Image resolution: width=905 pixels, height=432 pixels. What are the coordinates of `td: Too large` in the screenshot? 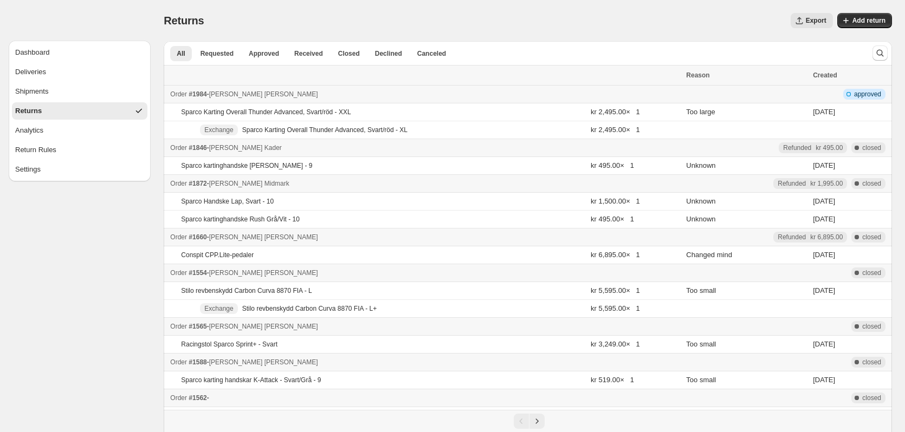 It's located at (746, 112).